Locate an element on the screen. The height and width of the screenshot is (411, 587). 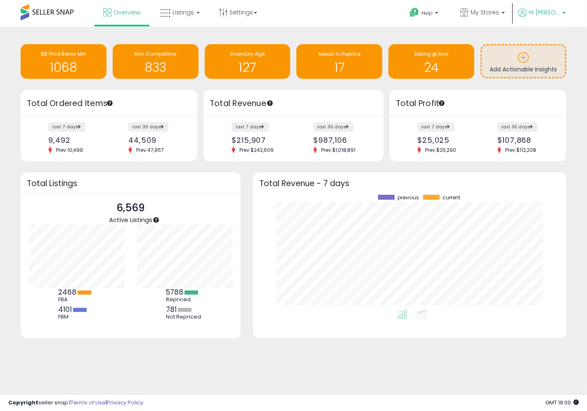
span: Prev: $242,609 is located at coordinates (256, 150).